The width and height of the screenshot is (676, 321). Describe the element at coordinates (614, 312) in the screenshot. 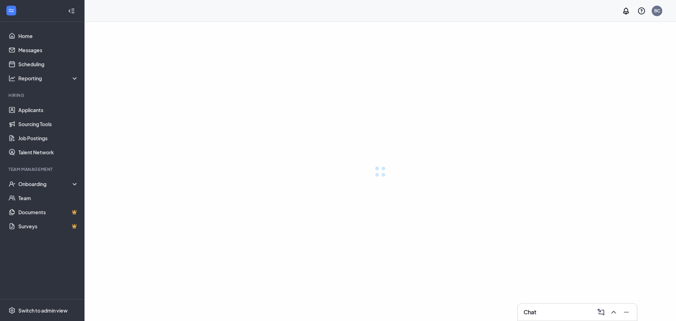

I see `svg: ChevronUp` at that location.